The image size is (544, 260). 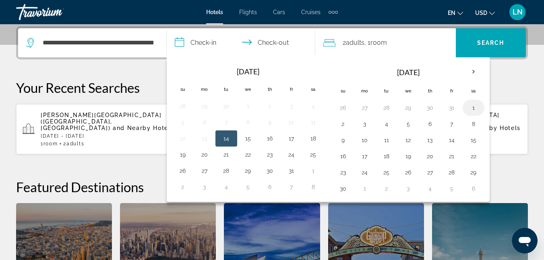 I want to click on button: Next month, so click(x=474, y=72).